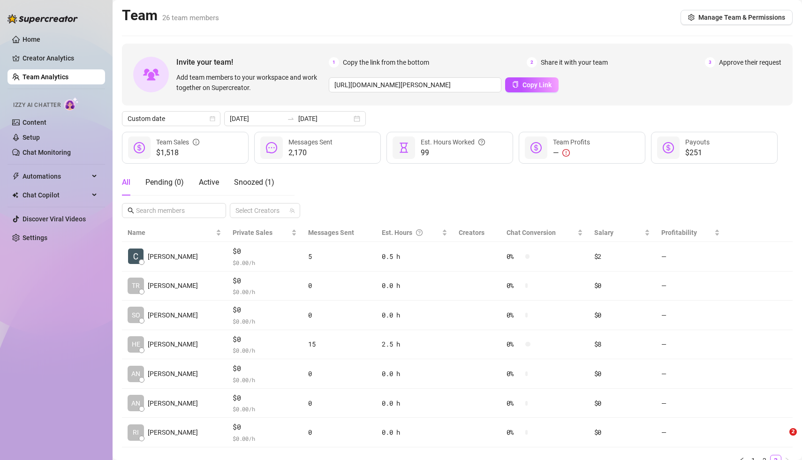  Describe the element at coordinates (31, 137) in the screenshot. I see `a: Setup` at that location.